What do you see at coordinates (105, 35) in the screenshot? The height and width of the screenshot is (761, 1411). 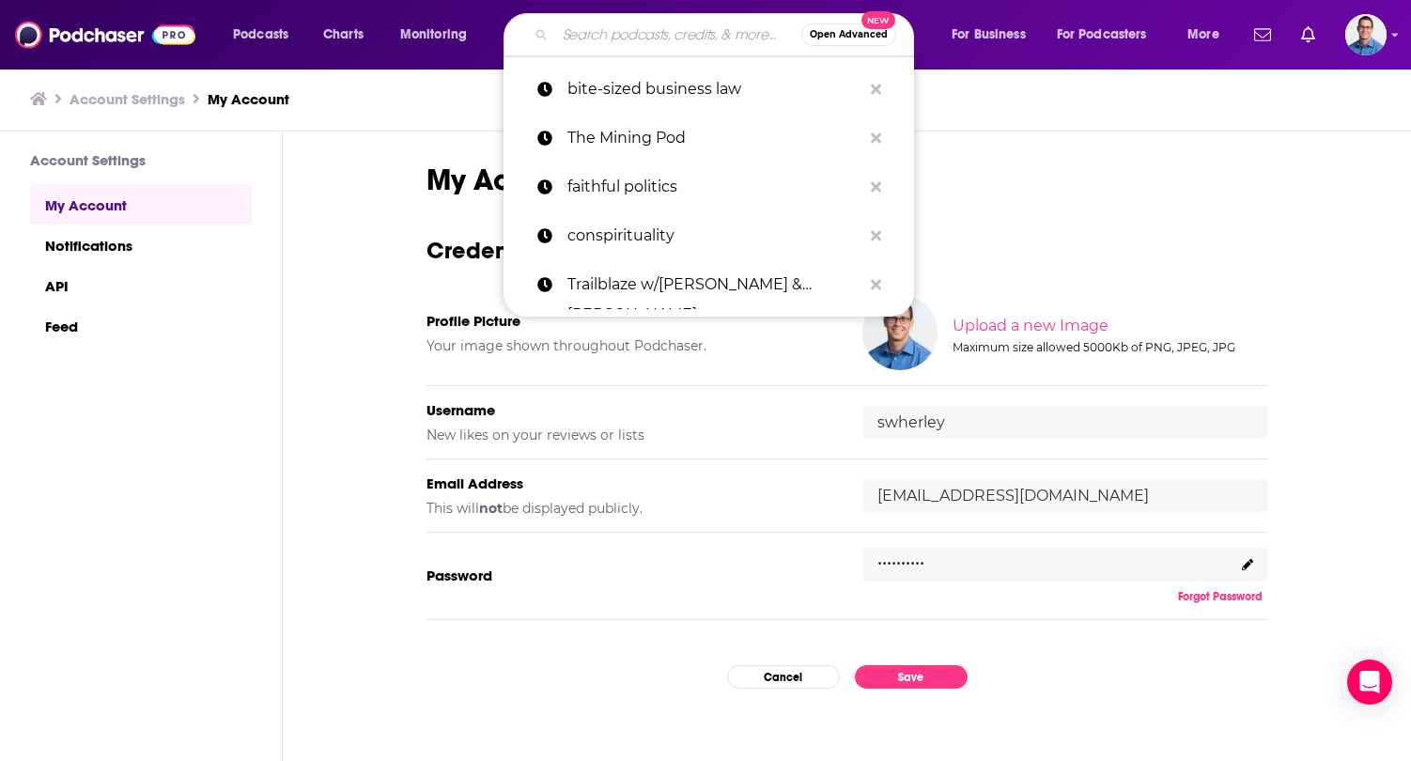 I see `img: Podchaser - Follow, Share and Rate Podcasts` at bounding box center [105, 35].